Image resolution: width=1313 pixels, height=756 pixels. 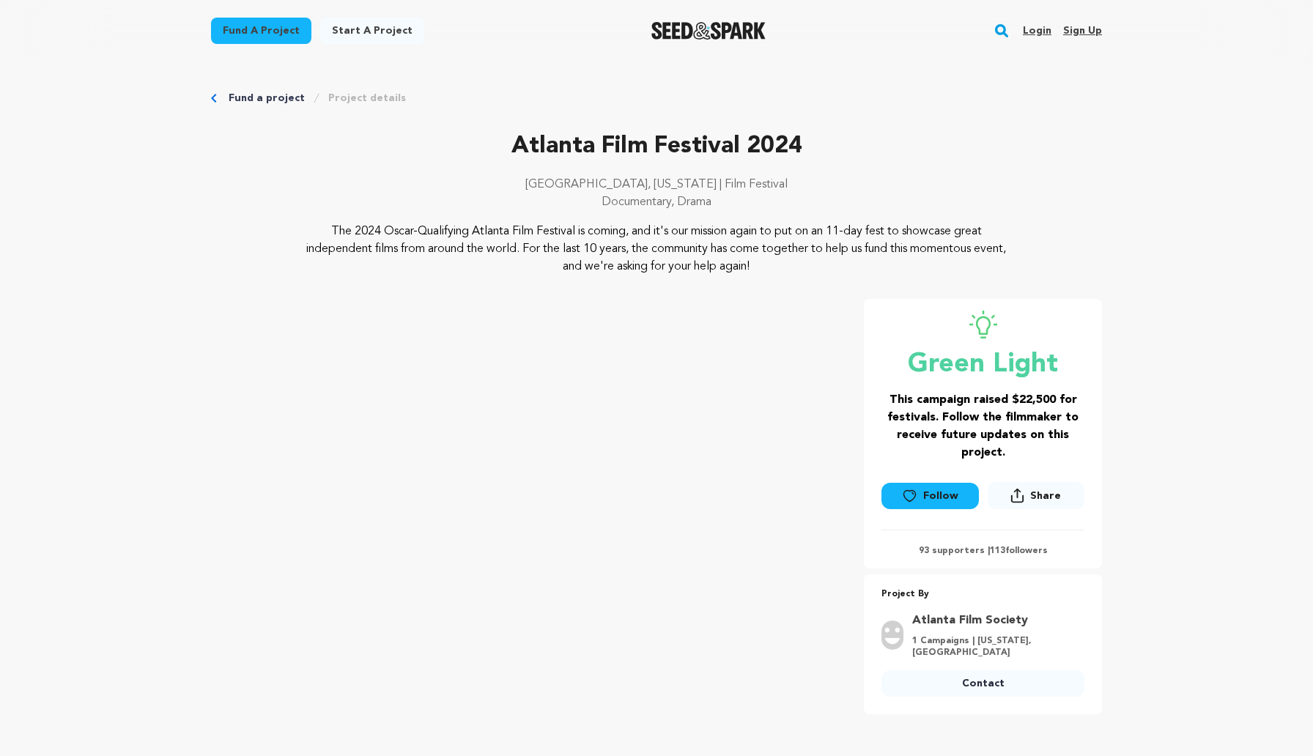 I want to click on button: Share, so click(x=1036, y=495).